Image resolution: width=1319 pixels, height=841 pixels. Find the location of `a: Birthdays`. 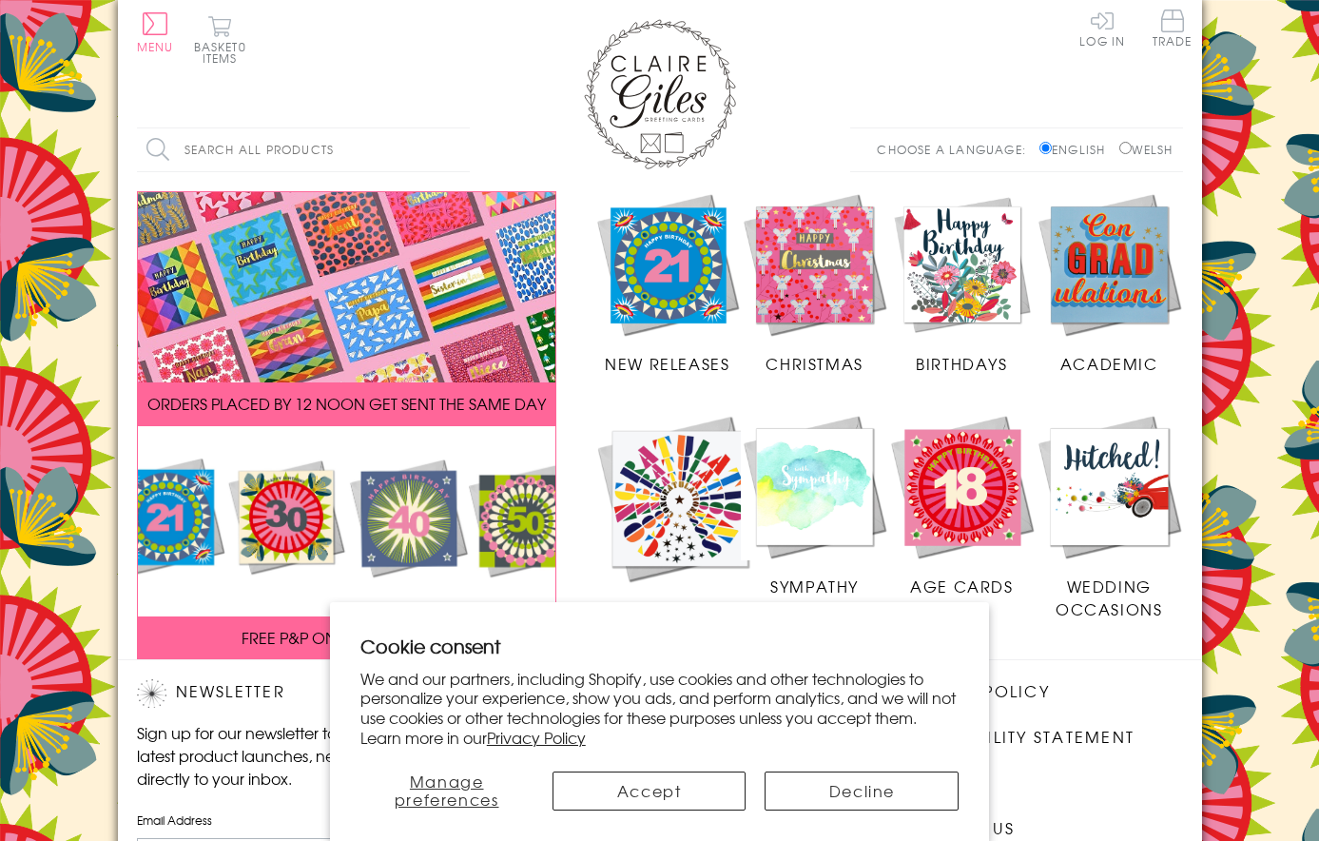

a: Birthdays is located at coordinates (962, 283).